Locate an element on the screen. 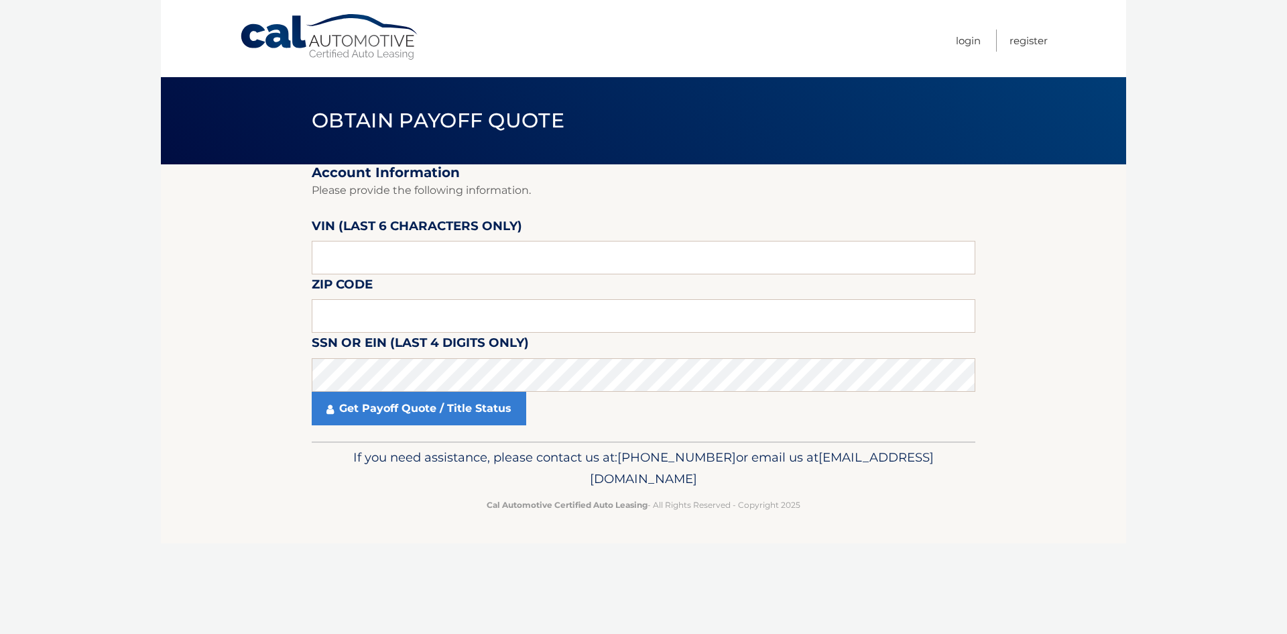 The image size is (1287, 634). p: If you need assistance, please contact us at: or email us at is located at coordinates (644, 468).